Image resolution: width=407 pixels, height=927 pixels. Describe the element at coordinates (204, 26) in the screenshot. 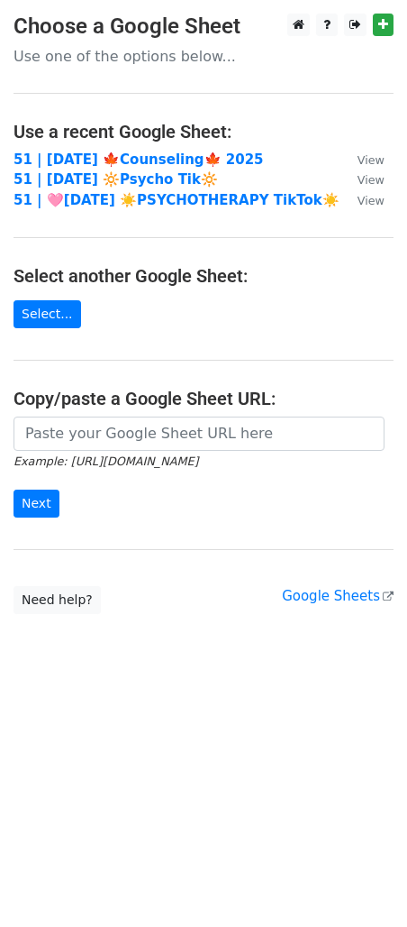

I see `h3: Choose a Google Sheet` at that location.